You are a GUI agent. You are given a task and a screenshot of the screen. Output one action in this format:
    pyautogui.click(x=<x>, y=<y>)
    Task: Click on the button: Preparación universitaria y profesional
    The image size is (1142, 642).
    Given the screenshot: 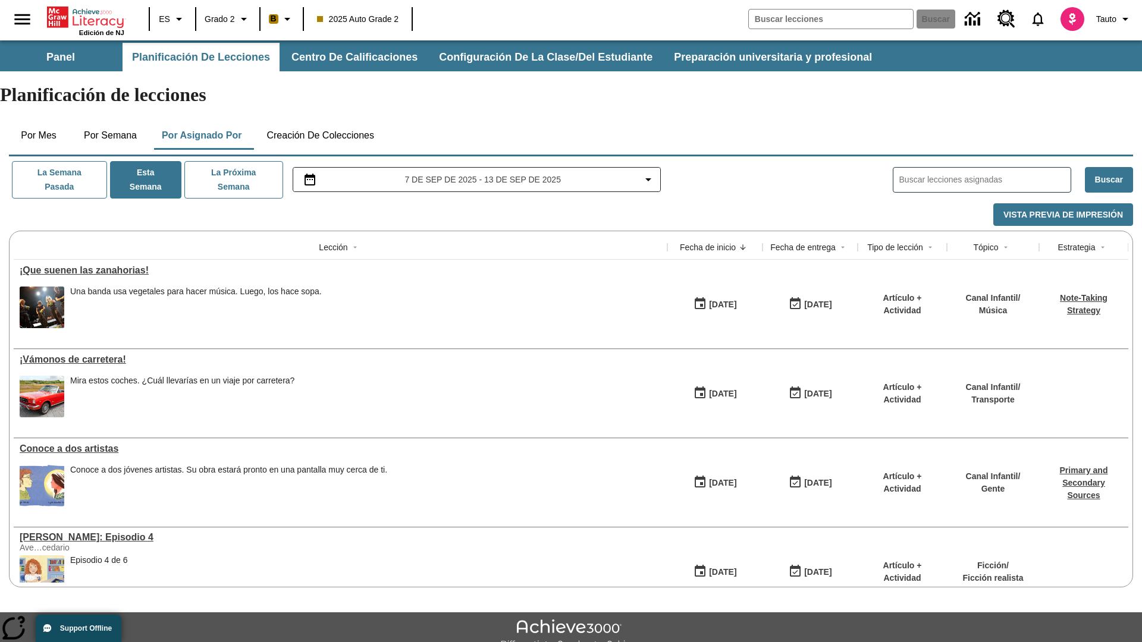 What is the action you would take?
    pyautogui.click(x=773, y=57)
    